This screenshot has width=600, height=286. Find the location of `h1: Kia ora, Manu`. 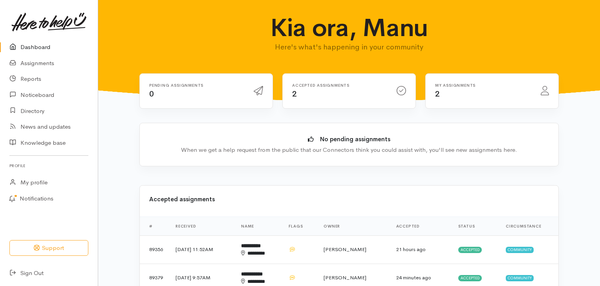

h1: Kia ora, Manu is located at coordinates (349, 28).